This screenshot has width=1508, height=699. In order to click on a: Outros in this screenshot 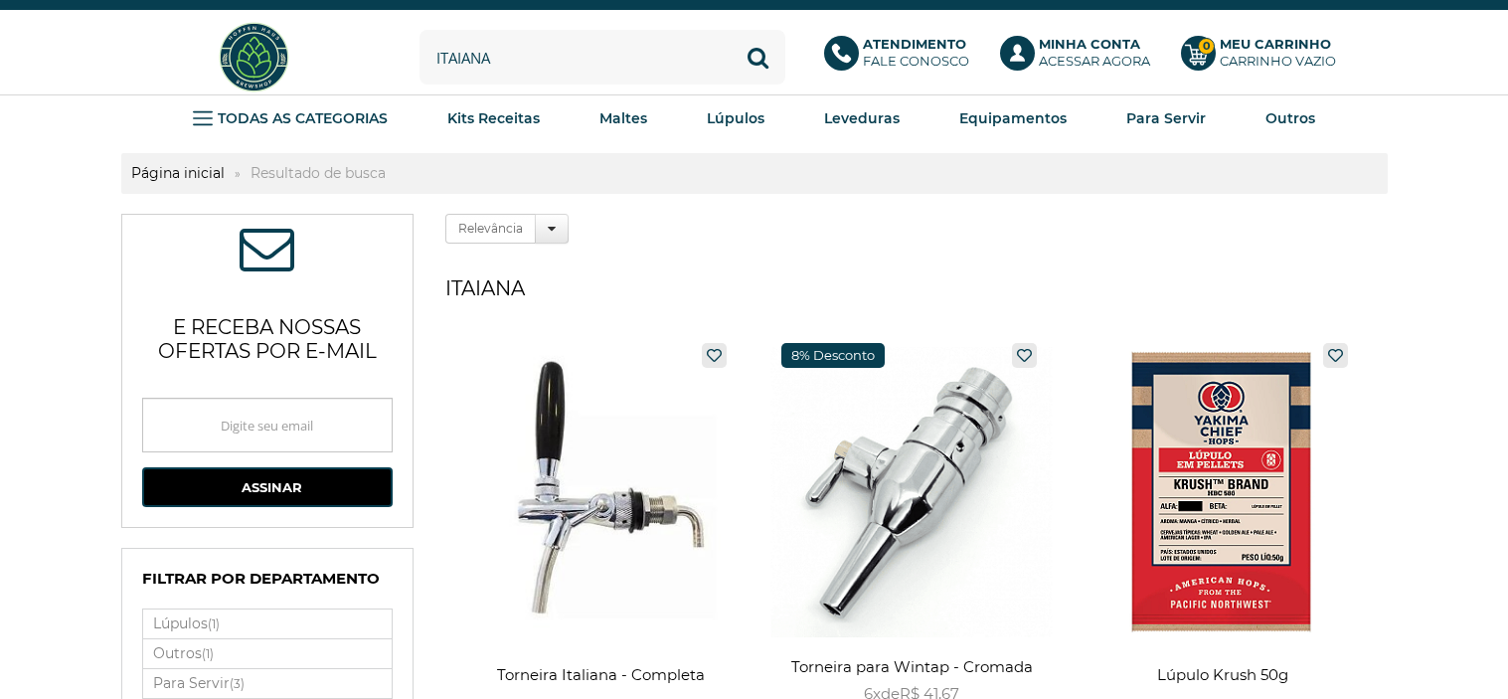, I will do `click(1290, 118)`.